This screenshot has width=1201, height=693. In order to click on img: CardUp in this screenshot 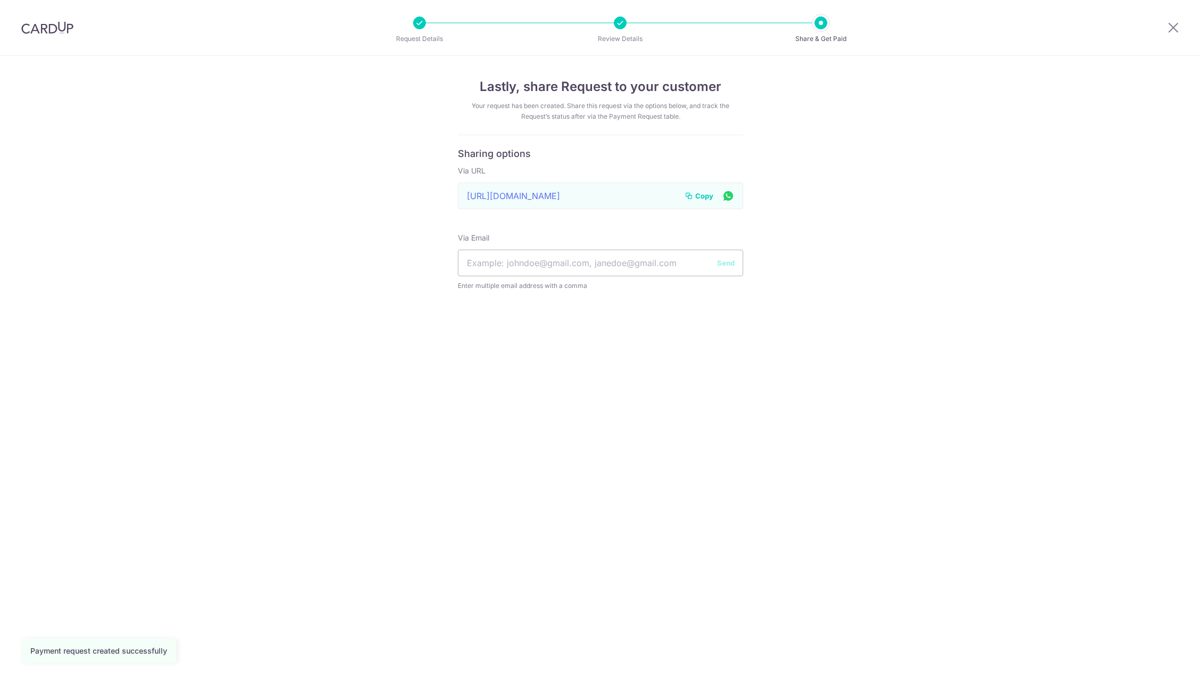, I will do `click(47, 28)`.